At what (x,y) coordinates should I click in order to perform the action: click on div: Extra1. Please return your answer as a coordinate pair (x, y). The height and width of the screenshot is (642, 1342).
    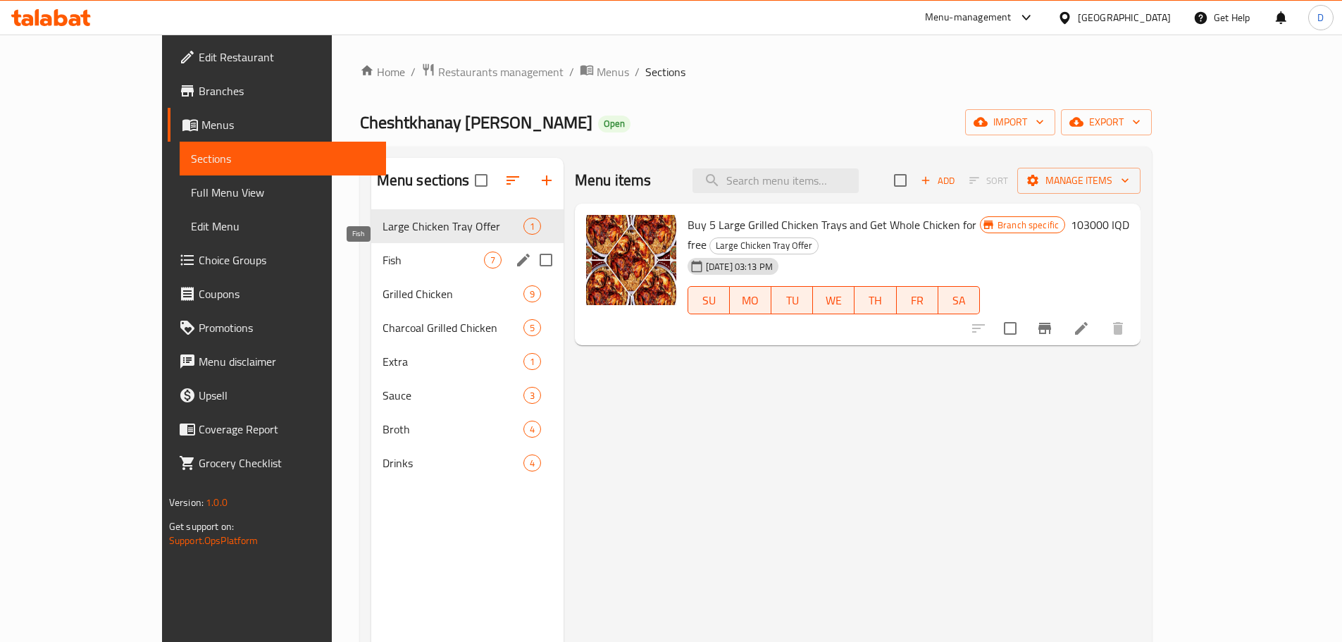
    Looking at the image, I should click on (467, 361).